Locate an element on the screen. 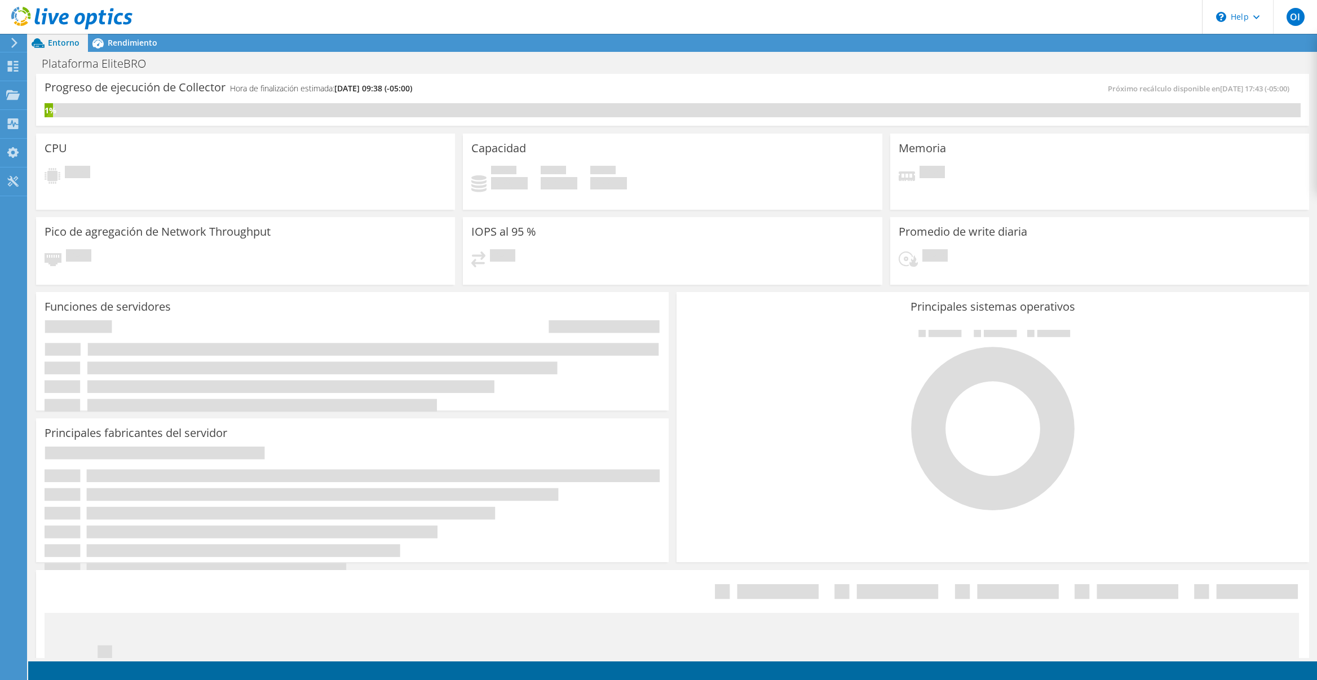 The width and height of the screenshot is (1317, 680). h3: CPU is located at coordinates (56, 148).